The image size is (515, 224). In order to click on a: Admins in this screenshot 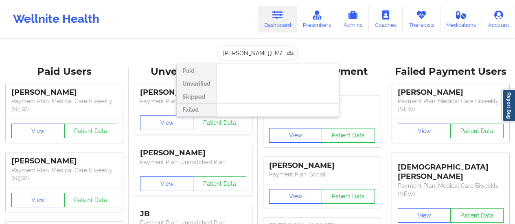, I will do `click(353, 19)`.